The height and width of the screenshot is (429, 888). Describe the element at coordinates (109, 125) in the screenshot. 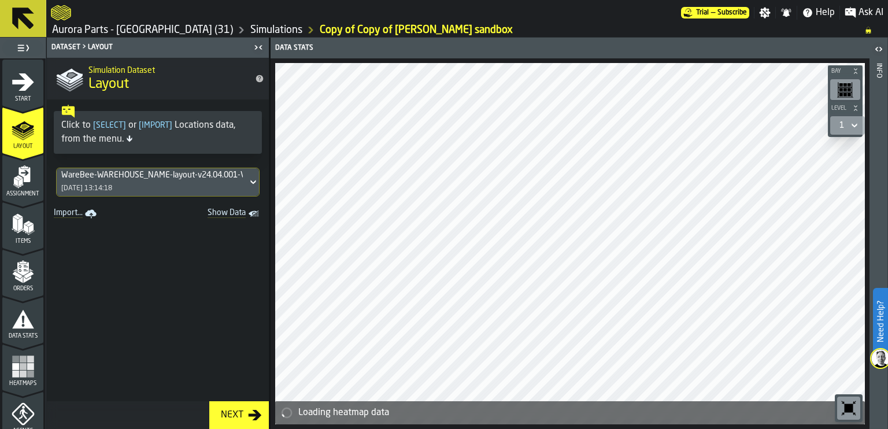

I see `span: Select` at that location.